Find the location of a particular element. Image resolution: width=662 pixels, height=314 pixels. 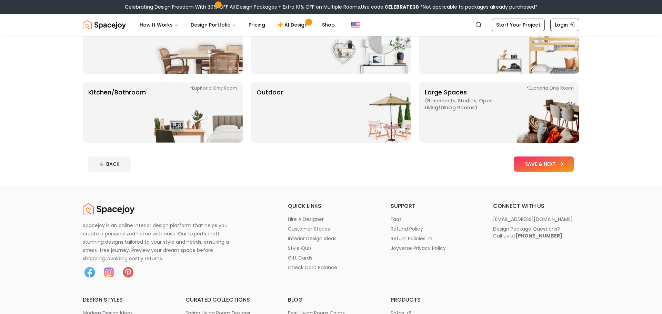

div: Design Package Questions? Call us at is located at coordinates (527, 232).